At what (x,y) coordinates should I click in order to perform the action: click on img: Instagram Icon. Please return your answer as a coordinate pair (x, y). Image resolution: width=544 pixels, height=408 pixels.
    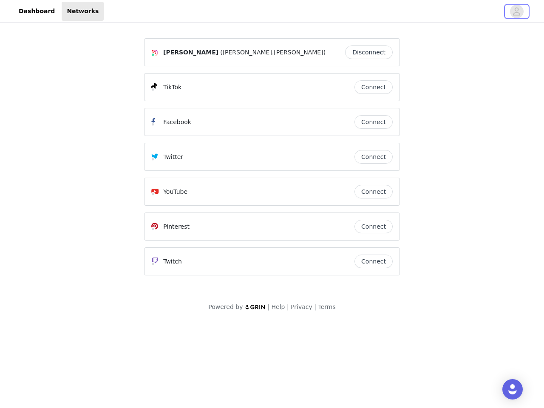
    Looking at the image, I should click on (155, 53).